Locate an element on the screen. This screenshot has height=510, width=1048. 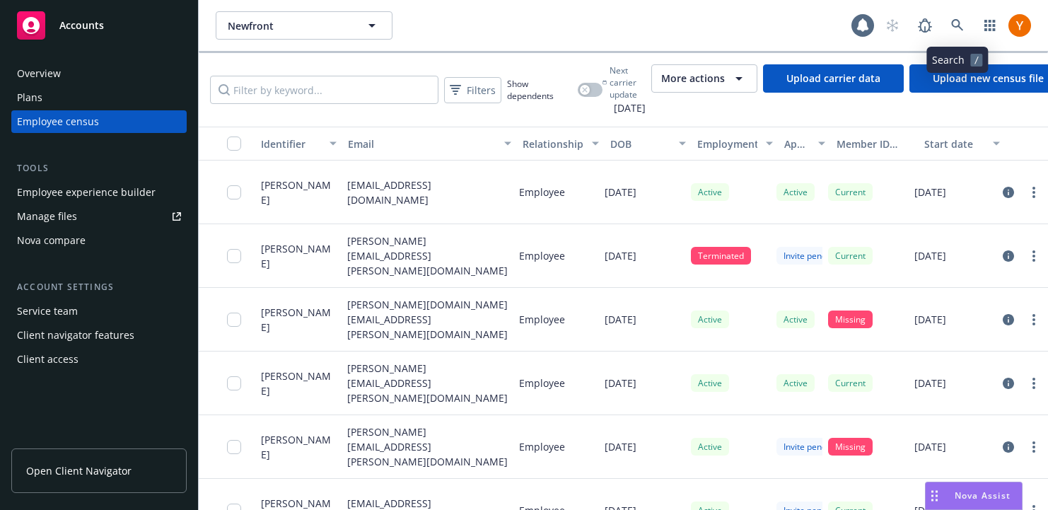
button: Employment is located at coordinates (735, 144).